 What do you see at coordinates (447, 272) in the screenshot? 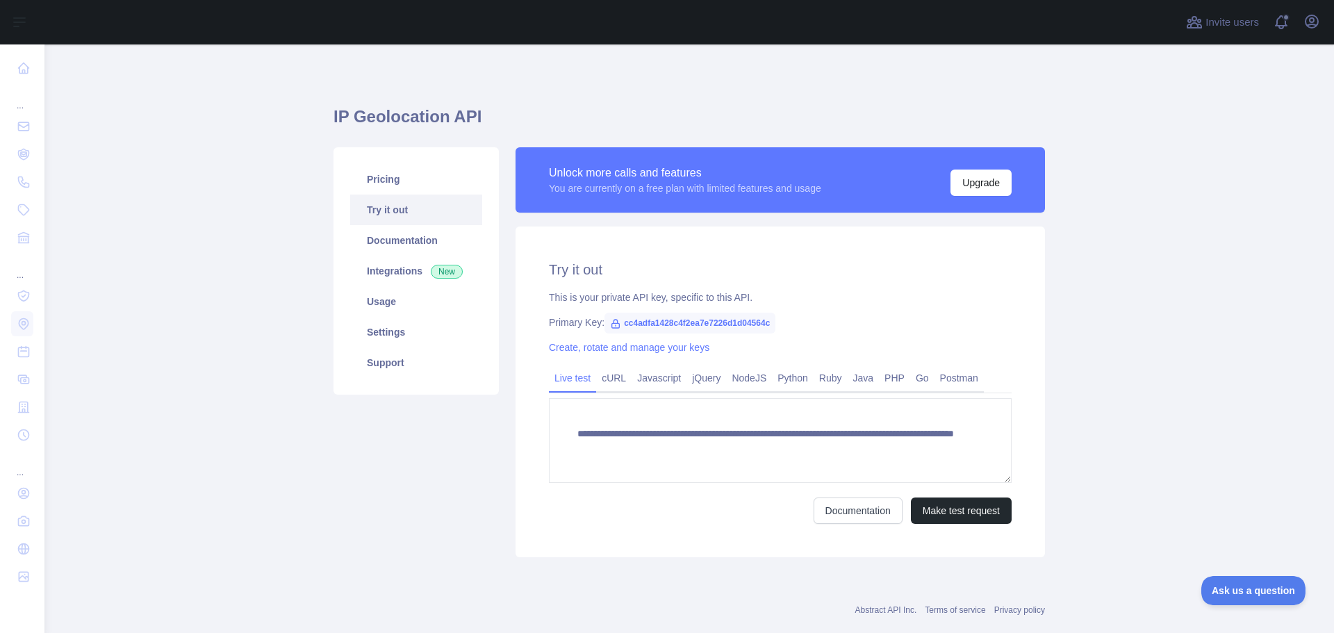
I see `span: New` at bounding box center [447, 272].